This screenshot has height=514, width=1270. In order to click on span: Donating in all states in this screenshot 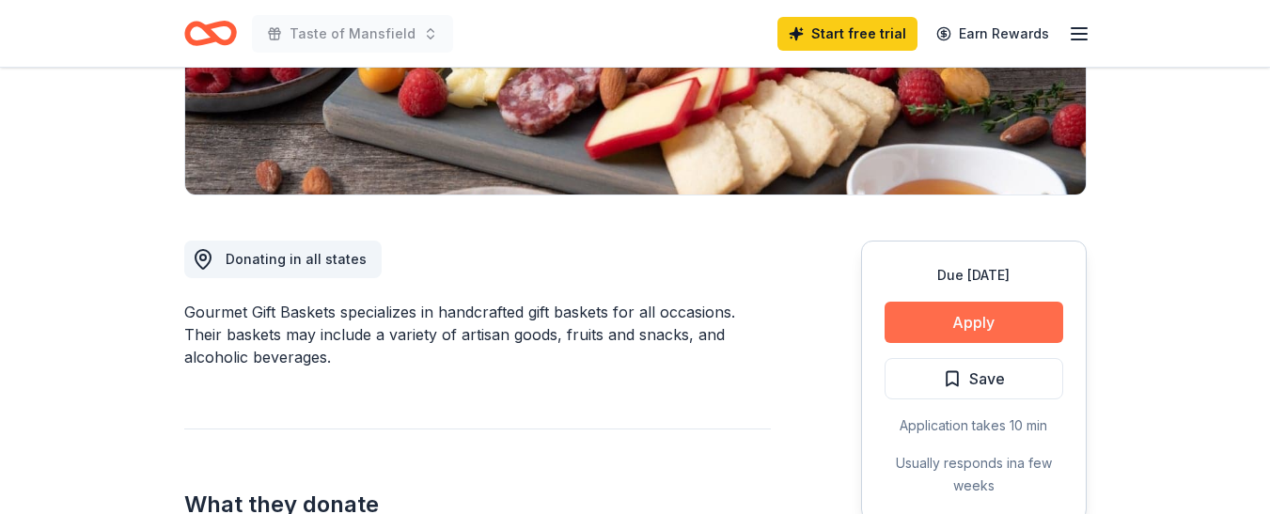, I will do `click(296, 258)`.